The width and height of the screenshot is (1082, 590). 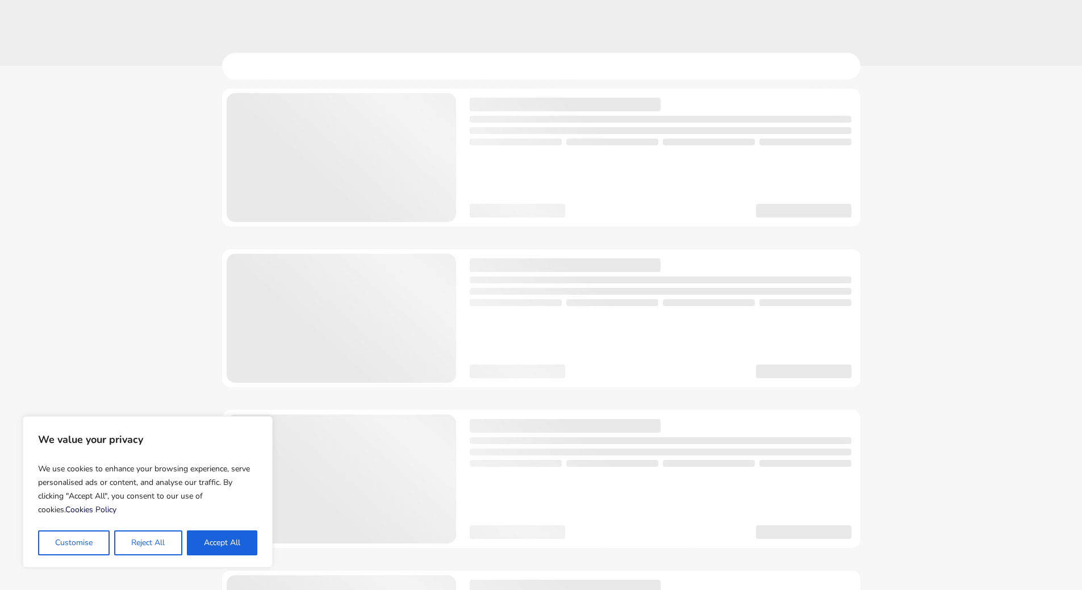 I want to click on a: Cookies Policy, so click(x=91, y=509).